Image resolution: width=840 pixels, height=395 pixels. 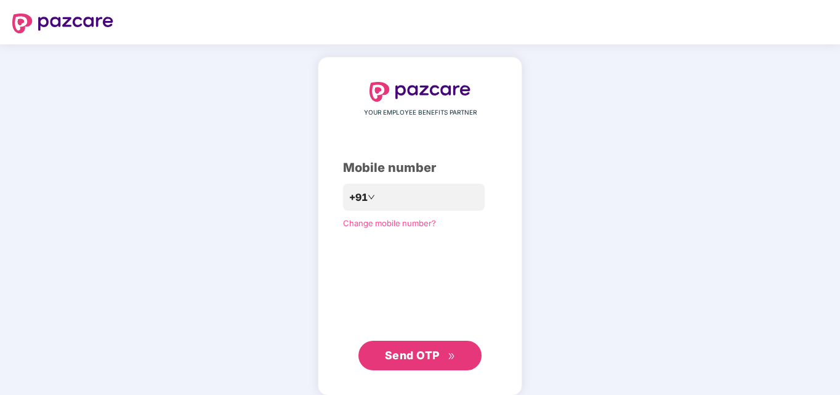 What do you see at coordinates (451, 356) in the screenshot?
I see `span: double-right` at bounding box center [451, 356].